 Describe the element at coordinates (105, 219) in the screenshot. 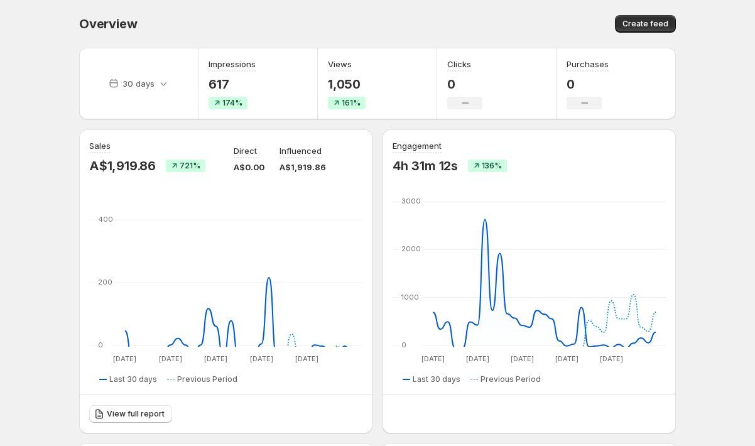

I see `text: 400` at that location.